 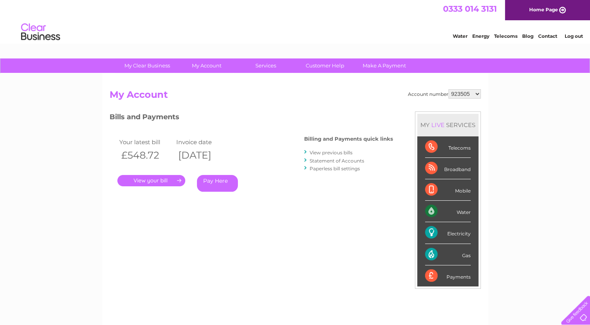 What do you see at coordinates (460, 36) in the screenshot?
I see `a: Water` at bounding box center [460, 36].